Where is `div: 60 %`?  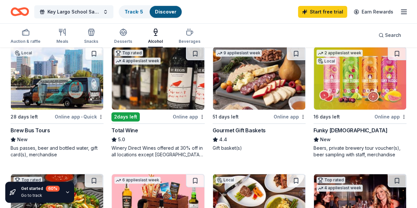
div: 60 % is located at coordinates (53, 189).